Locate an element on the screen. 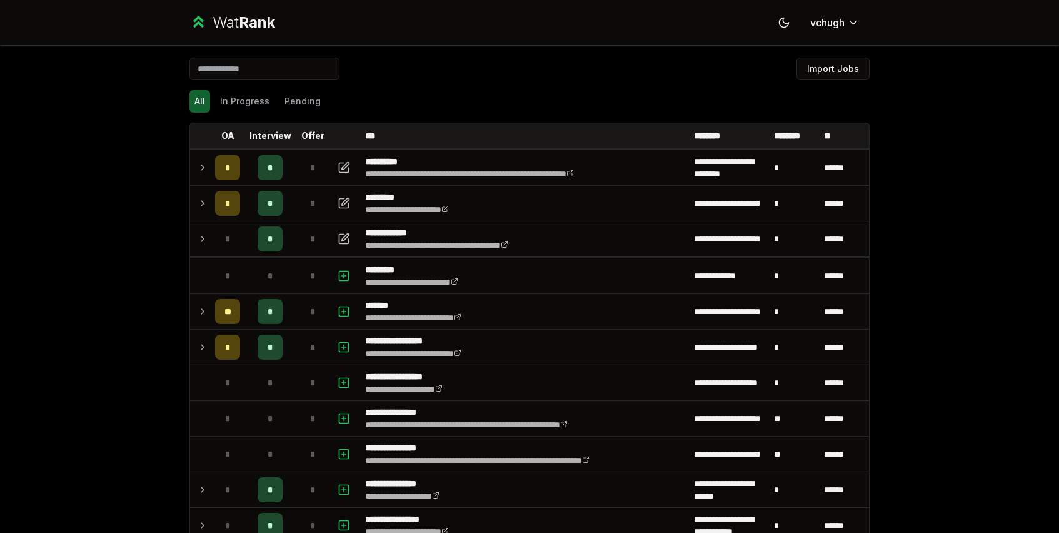 The height and width of the screenshot is (533, 1059). p: Offer is located at coordinates (313, 136).